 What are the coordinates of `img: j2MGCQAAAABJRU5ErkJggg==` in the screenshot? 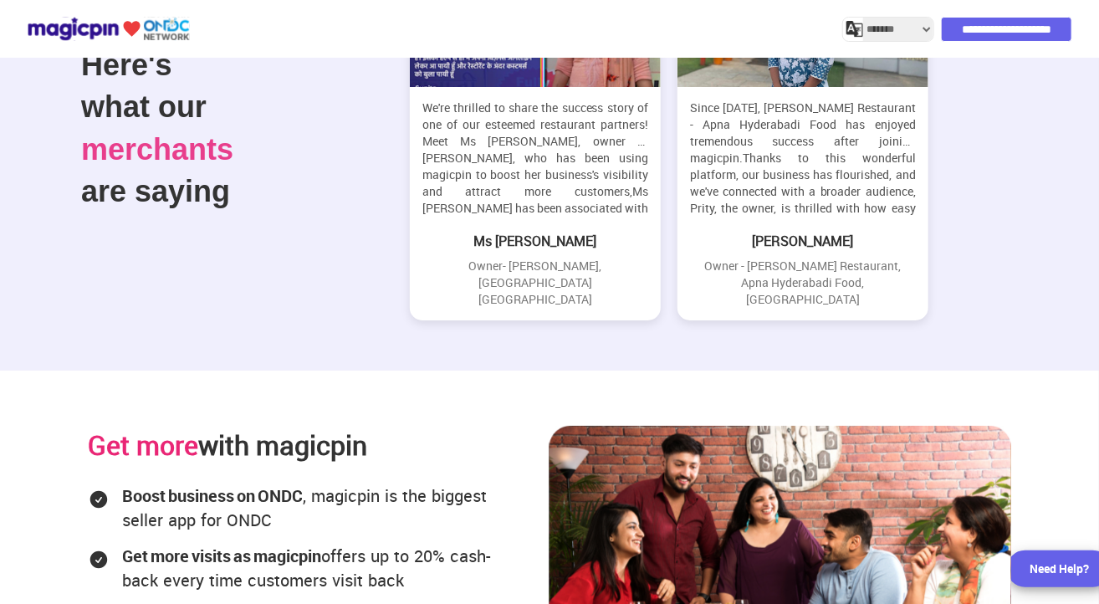 It's located at (855, 29).